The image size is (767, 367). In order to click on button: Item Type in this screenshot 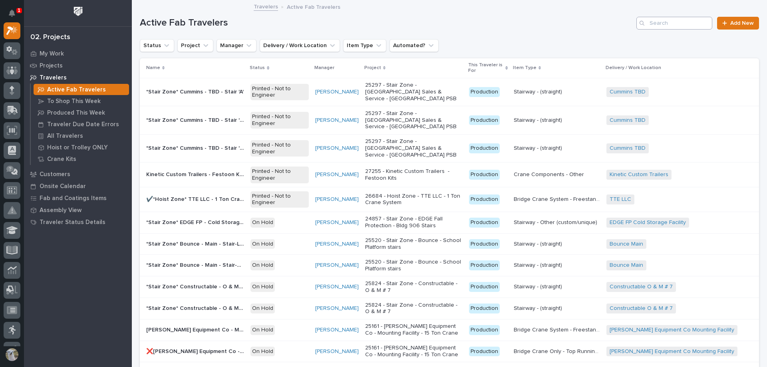, I will do `click(365, 46)`.